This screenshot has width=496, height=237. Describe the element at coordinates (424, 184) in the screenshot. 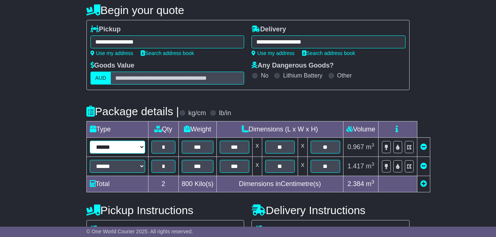

I see `a: Add new item` at that location.